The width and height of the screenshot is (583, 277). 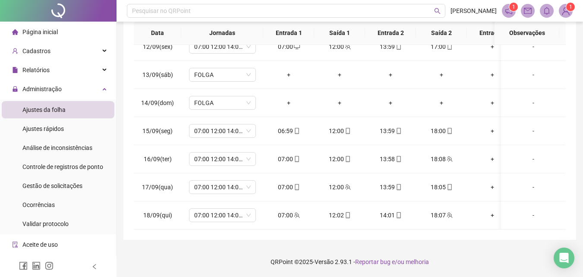 I want to click on span: 16/09(ter), so click(x=157, y=159).